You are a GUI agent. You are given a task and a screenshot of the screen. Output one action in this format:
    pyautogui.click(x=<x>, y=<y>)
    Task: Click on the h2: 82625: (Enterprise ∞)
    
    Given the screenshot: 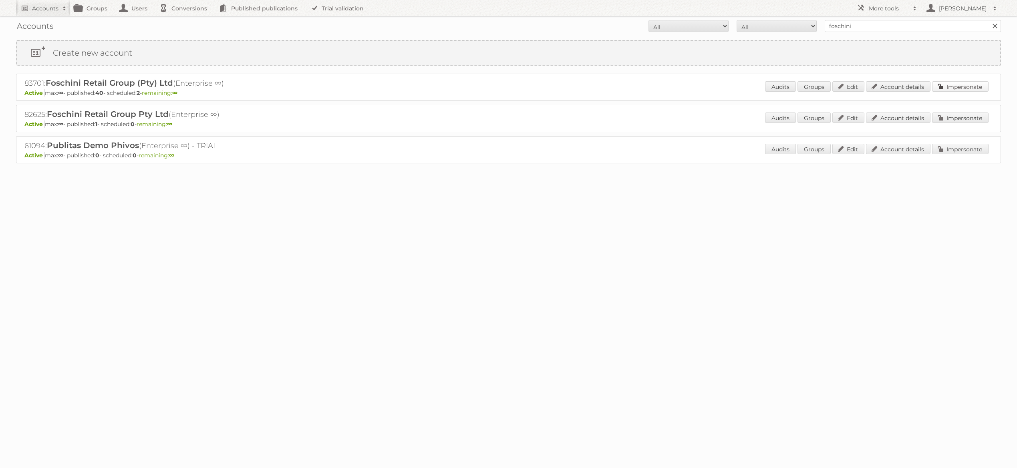 What is the action you would take?
    pyautogui.click(x=165, y=115)
    